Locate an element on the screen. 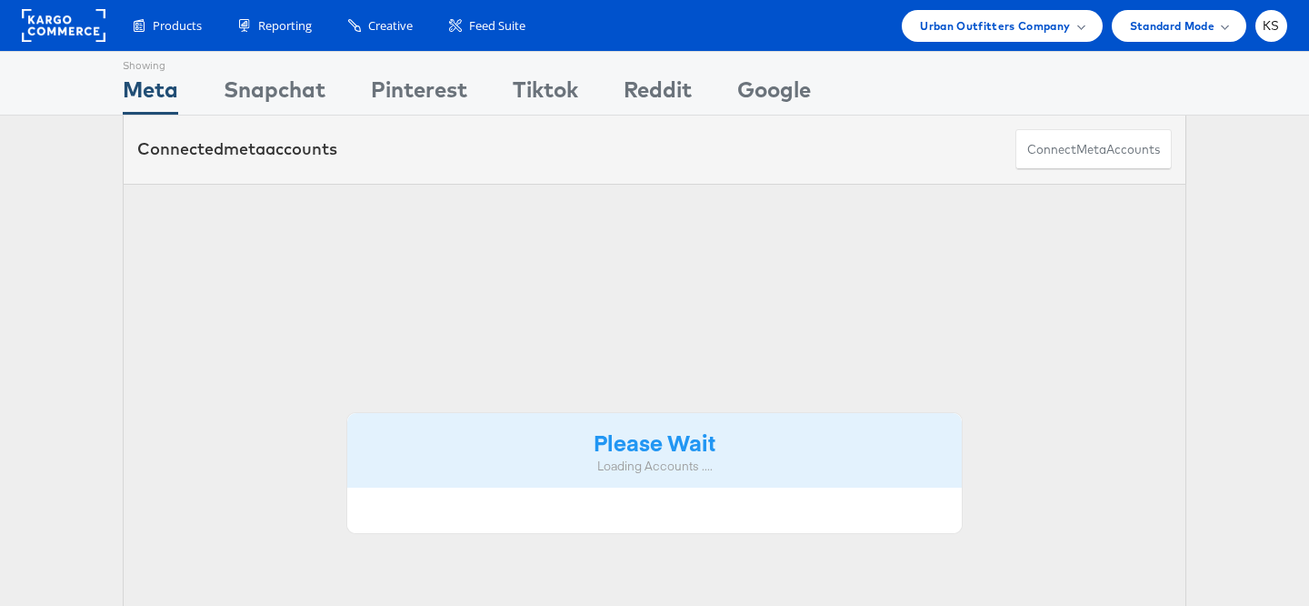 The image size is (1309, 606). div: Reddit is located at coordinates (657, 94).